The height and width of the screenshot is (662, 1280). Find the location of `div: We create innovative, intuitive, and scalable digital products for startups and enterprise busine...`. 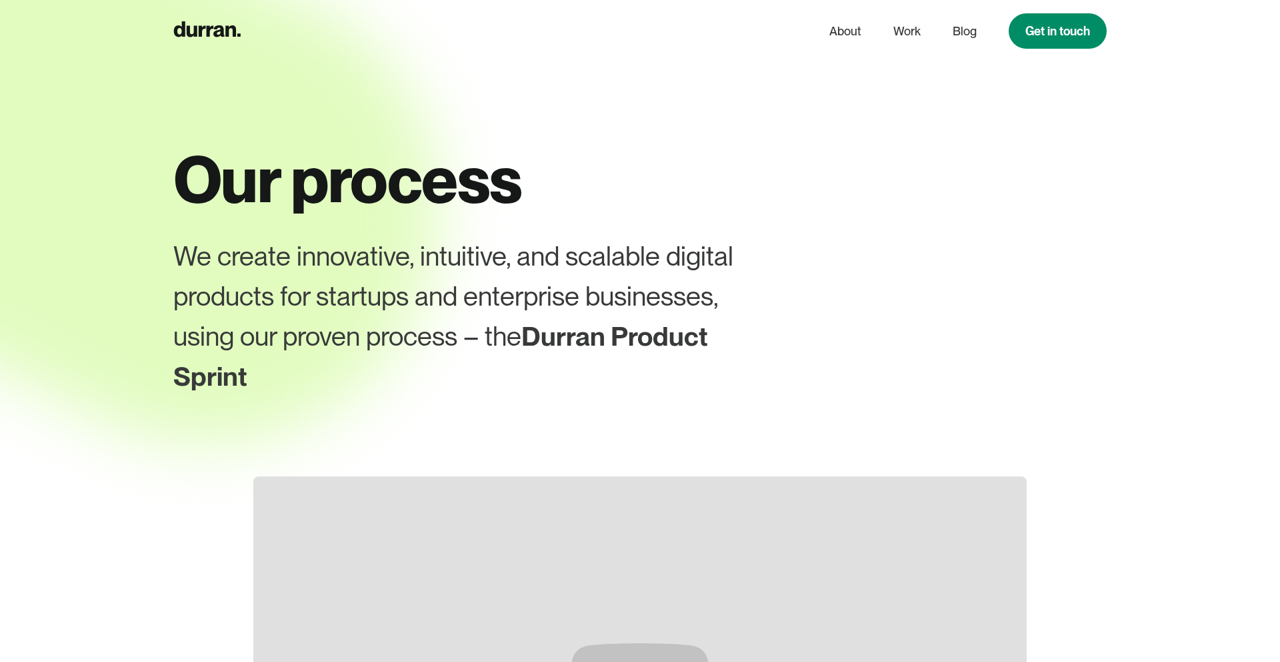

div: We create innovative, intuitive, and scalable digital products for startups and enterprise busine... is located at coordinates (461, 316).